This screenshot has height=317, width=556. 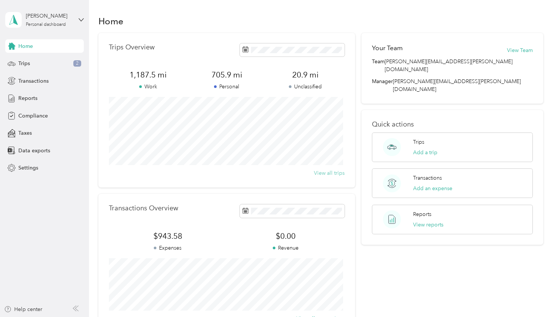 I want to click on span: Manager, so click(x=383, y=85).